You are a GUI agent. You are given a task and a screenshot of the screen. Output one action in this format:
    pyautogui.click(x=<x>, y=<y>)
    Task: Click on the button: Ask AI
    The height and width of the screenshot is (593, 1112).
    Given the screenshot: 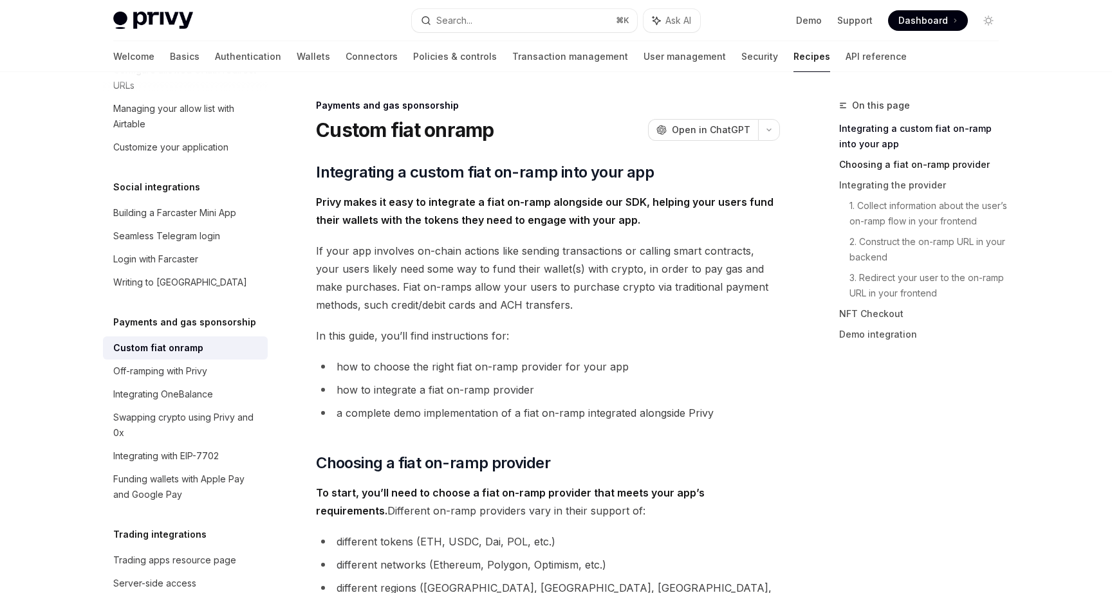 What is the action you would take?
    pyautogui.click(x=672, y=21)
    